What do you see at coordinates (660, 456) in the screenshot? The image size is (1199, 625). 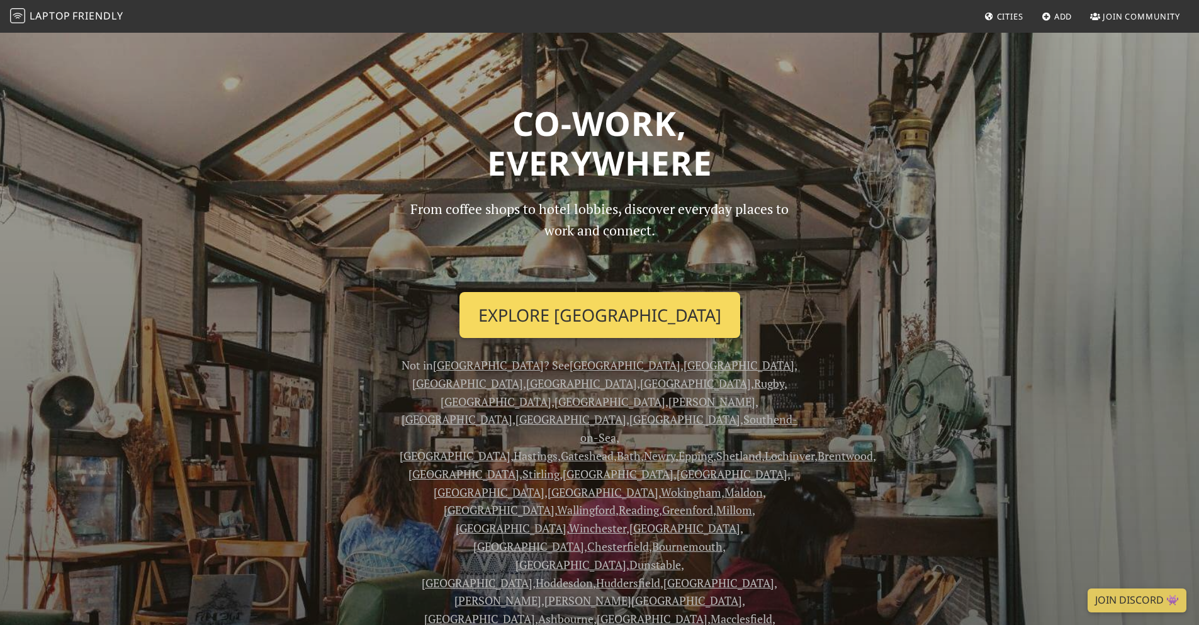 I see `a: Newry` at bounding box center [660, 456].